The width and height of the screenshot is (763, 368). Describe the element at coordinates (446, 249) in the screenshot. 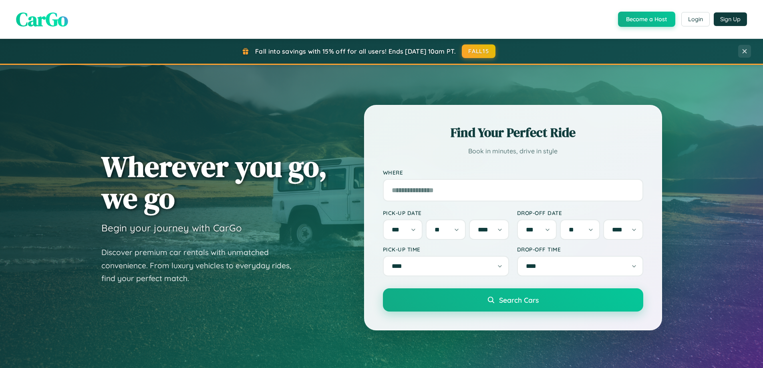

I see `label: Pick-up Time` at that location.